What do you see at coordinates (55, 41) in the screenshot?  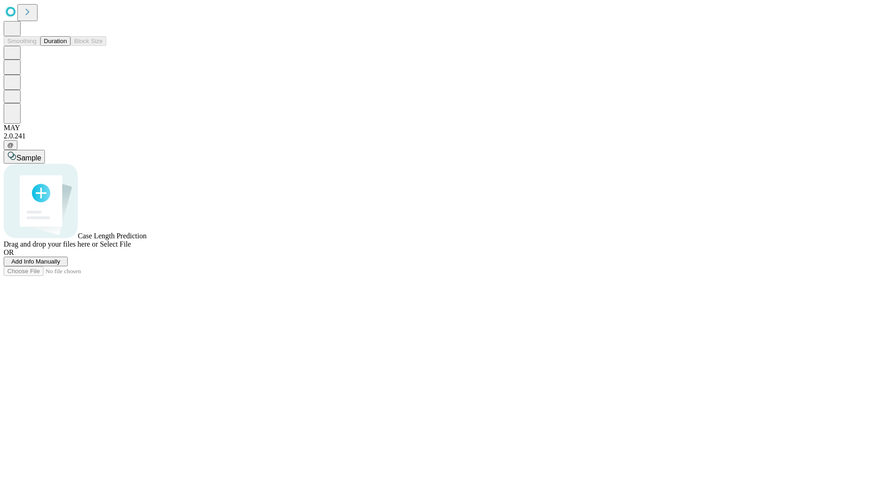 I see `button: Duration` at bounding box center [55, 41].